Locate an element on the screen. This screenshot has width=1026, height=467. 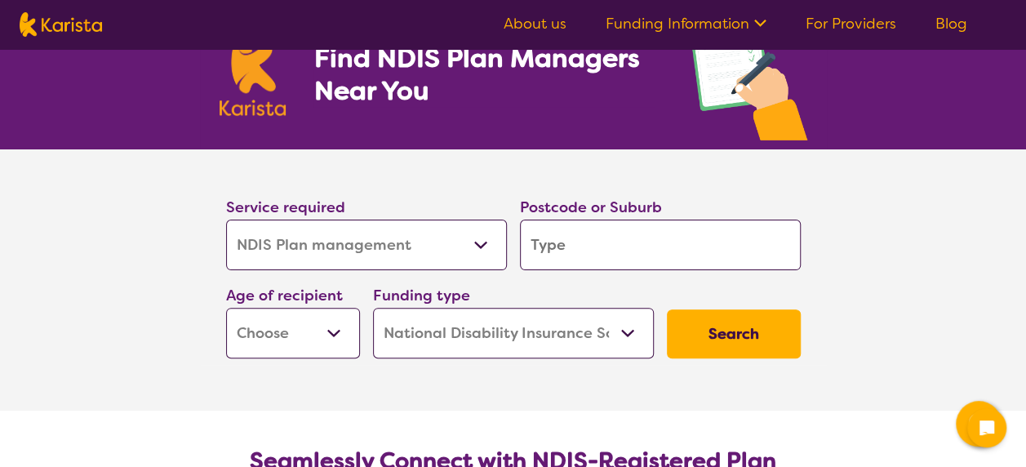
input: Type is located at coordinates (661, 245).